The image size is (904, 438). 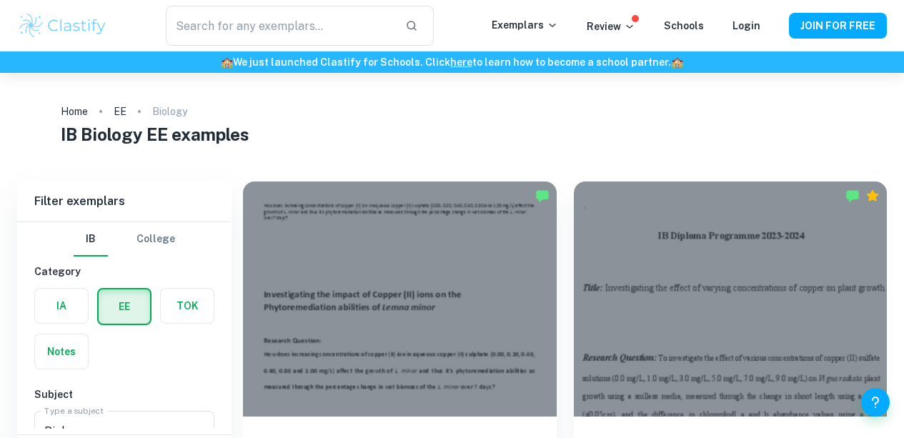 What do you see at coordinates (120, 111) in the screenshot?
I see `a: EE` at bounding box center [120, 111].